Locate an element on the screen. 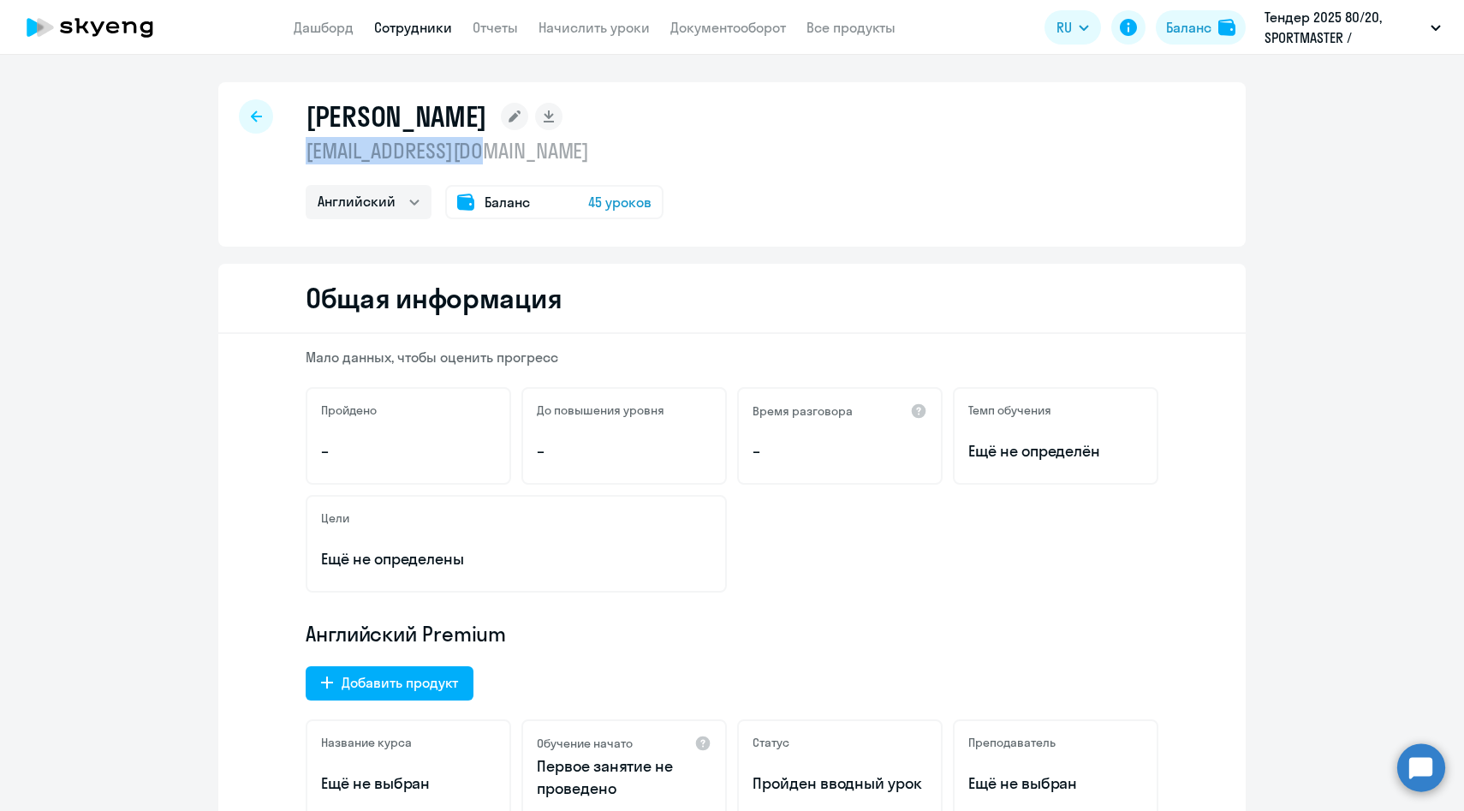 The image size is (1464, 811). a: Отчеты is located at coordinates (495, 27).